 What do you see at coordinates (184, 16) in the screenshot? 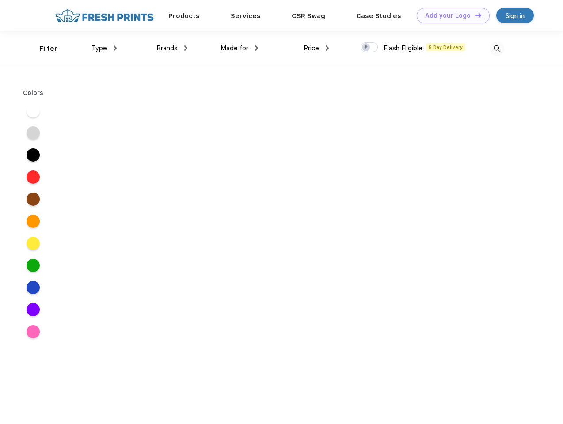
I see `a: Products` at bounding box center [184, 16].